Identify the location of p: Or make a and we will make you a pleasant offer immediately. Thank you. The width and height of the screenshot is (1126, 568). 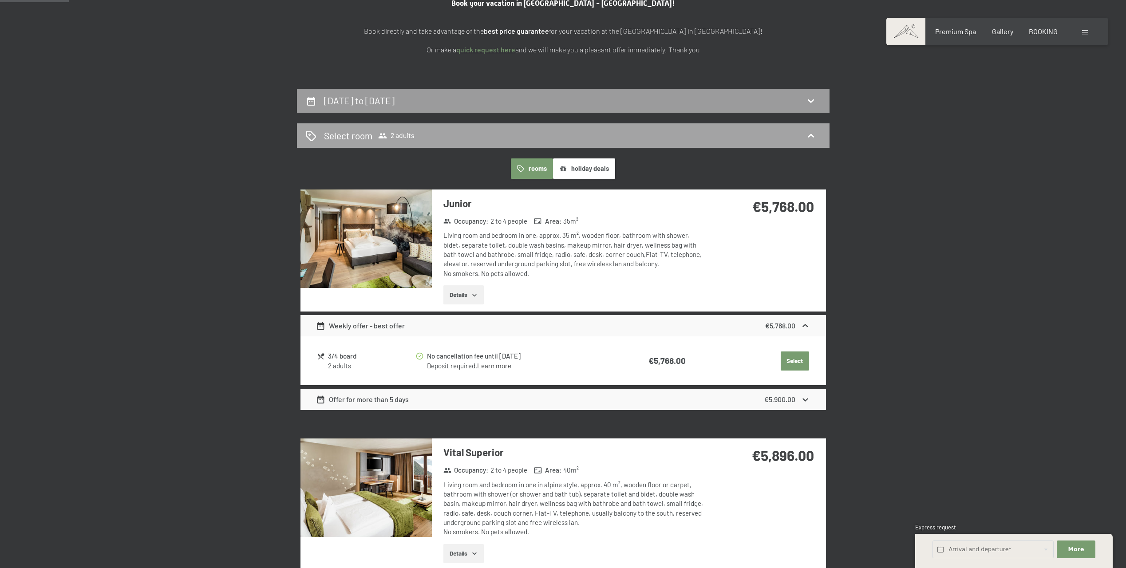
(563, 50).